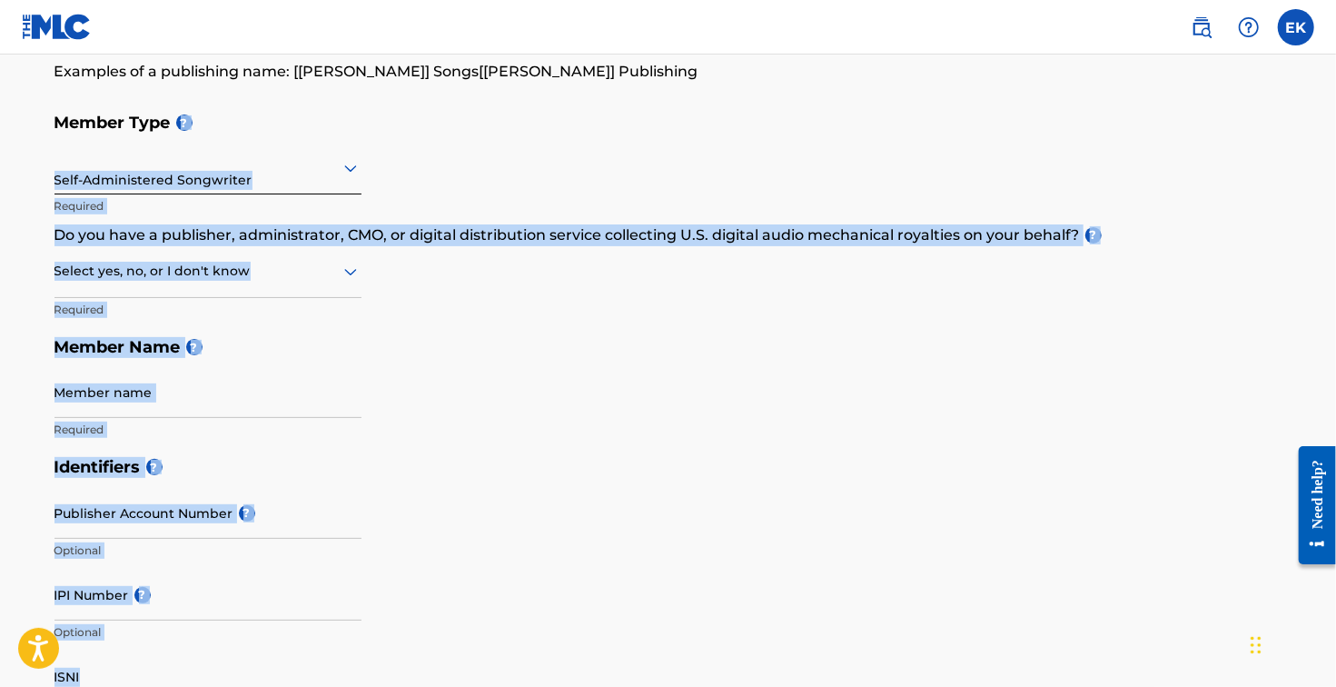  I want to click on a: Public Search, so click(1202, 27).